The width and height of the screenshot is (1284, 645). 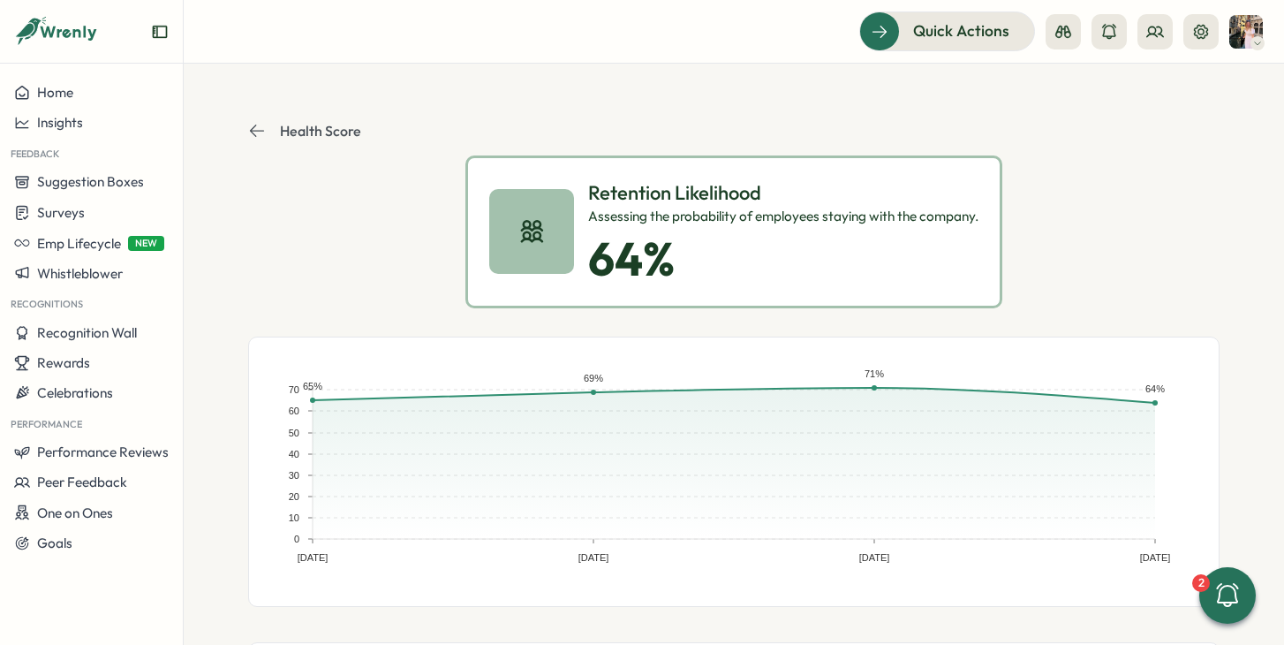 I want to click on div: 2, so click(x=1201, y=583).